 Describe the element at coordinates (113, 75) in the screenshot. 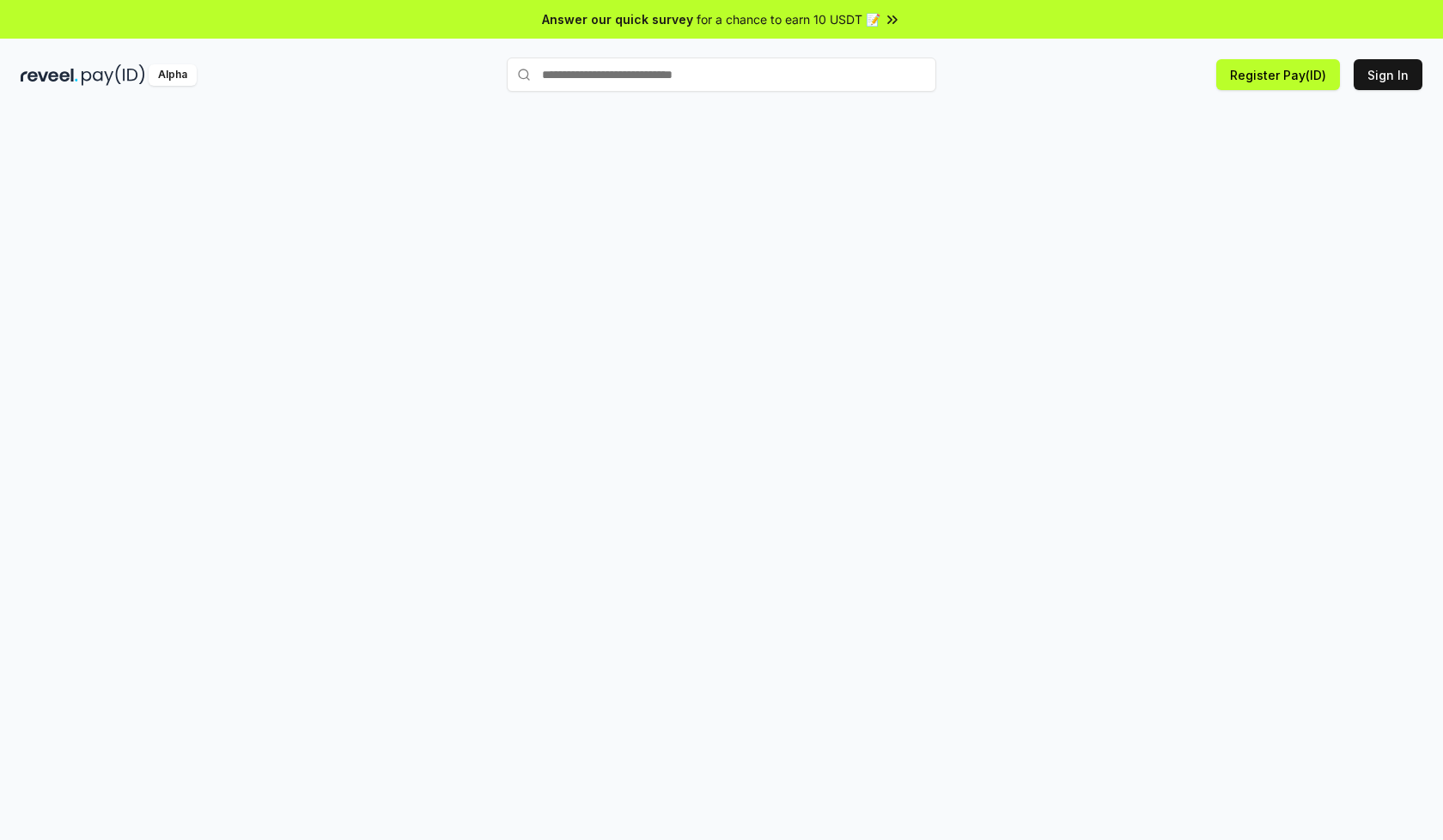

I see `img: pay_id` at that location.